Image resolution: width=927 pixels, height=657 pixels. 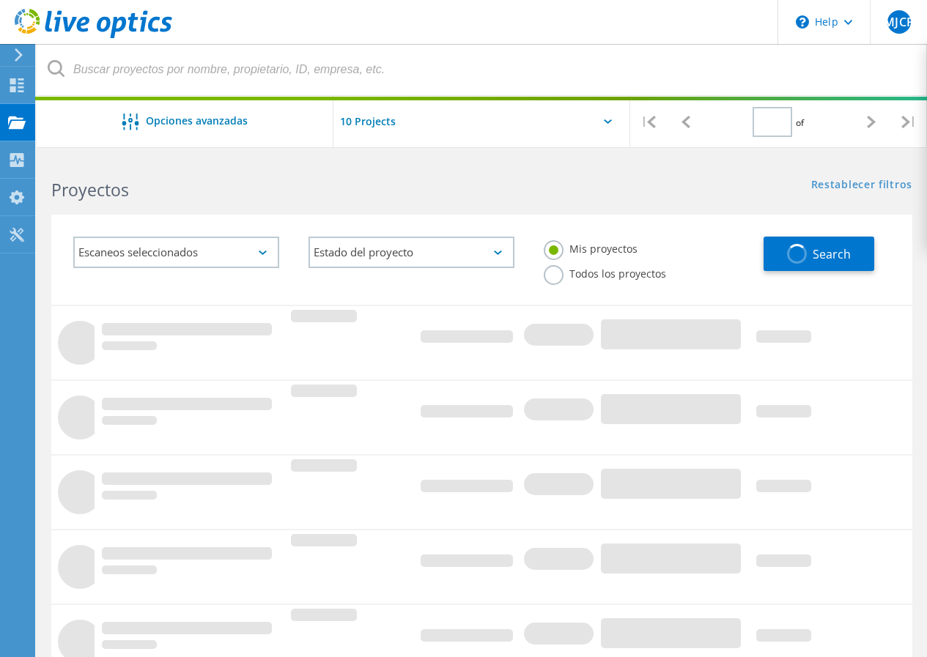 I want to click on div: Escaneos seleccionados, so click(x=176, y=252).